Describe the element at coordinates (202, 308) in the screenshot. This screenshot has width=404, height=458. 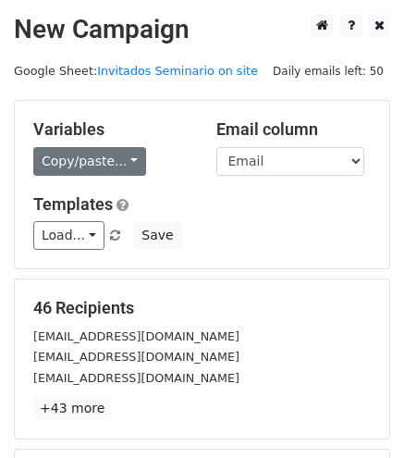
I see `h5: 46 Recipients` at that location.